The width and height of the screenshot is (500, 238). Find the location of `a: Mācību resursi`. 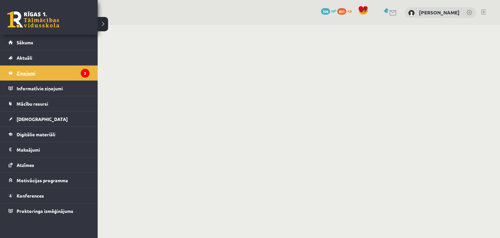

a: Mācību resursi is located at coordinates (49, 104).